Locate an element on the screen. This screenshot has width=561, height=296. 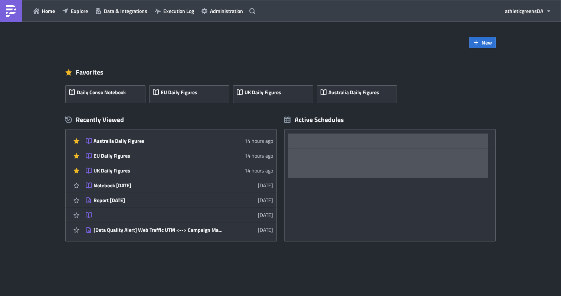
time: 2025-09-25T10:22:39Z is located at coordinates (265, 185).